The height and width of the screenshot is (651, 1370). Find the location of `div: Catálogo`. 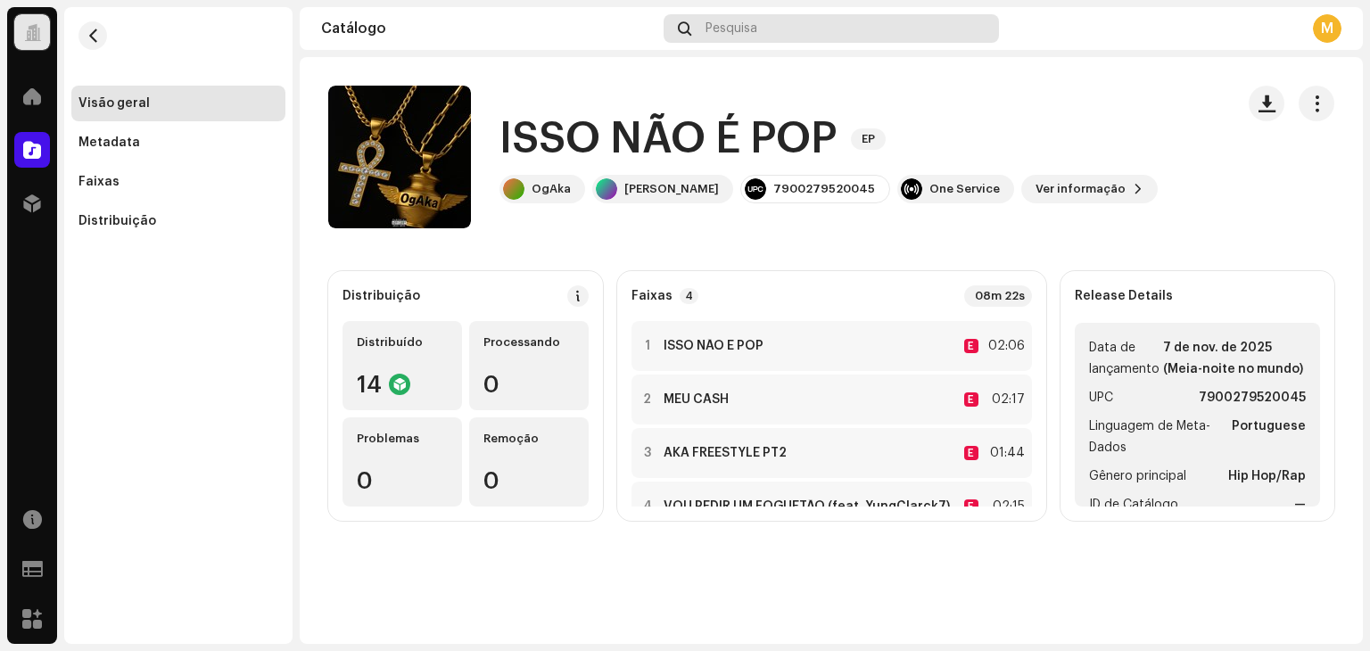

div: Catálogo is located at coordinates (489, 29).